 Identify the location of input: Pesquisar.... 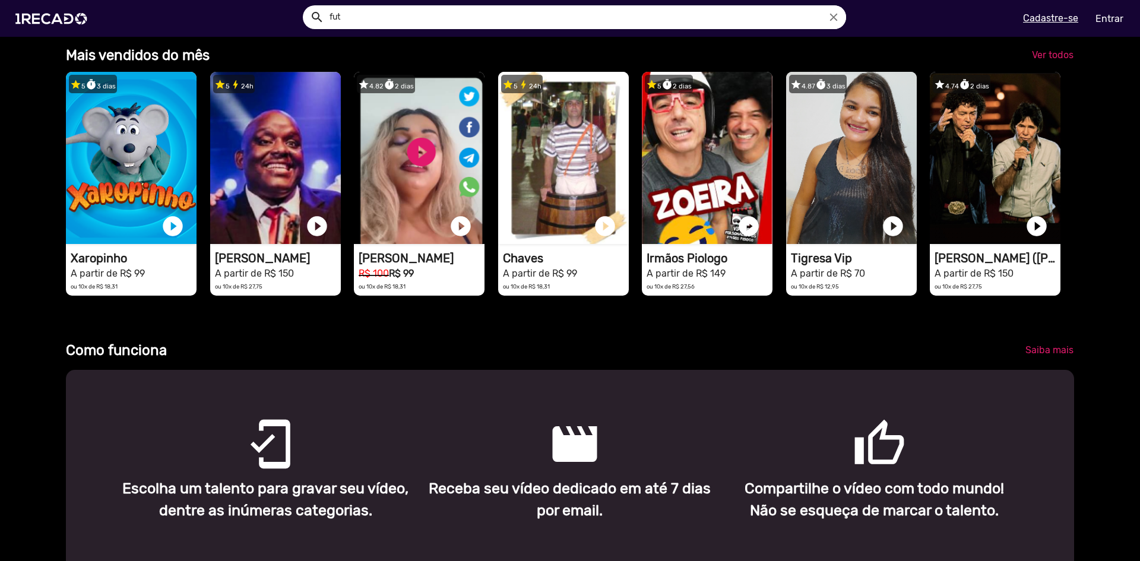
(583, 17).